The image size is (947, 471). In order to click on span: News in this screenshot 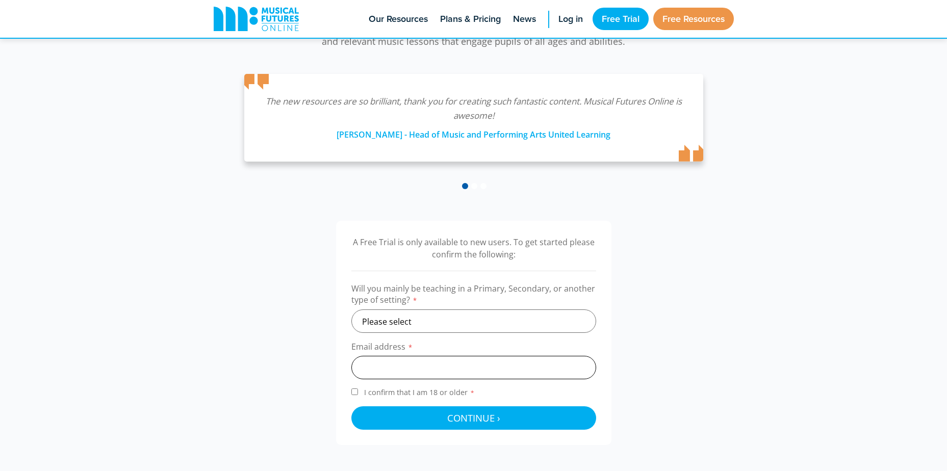, I will do `click(524, 19)`.